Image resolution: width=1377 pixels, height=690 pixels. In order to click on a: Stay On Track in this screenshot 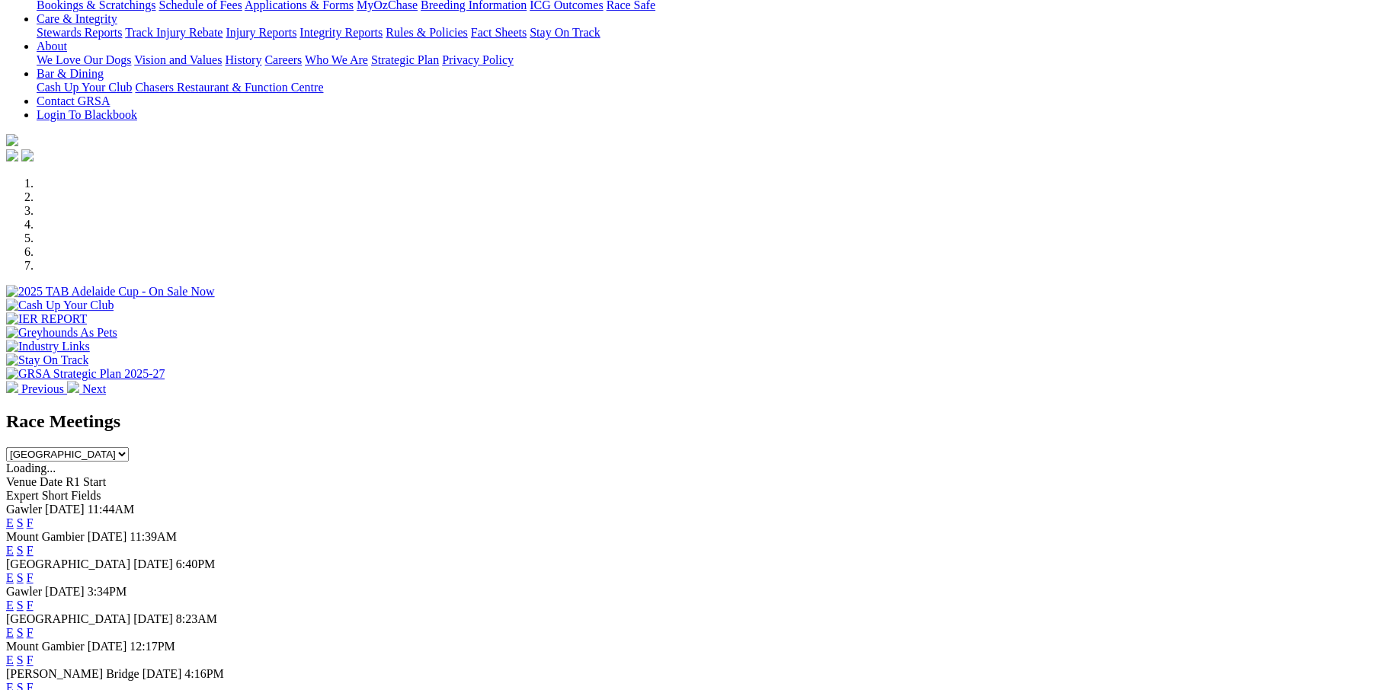, I will do `click(565, 32)`.